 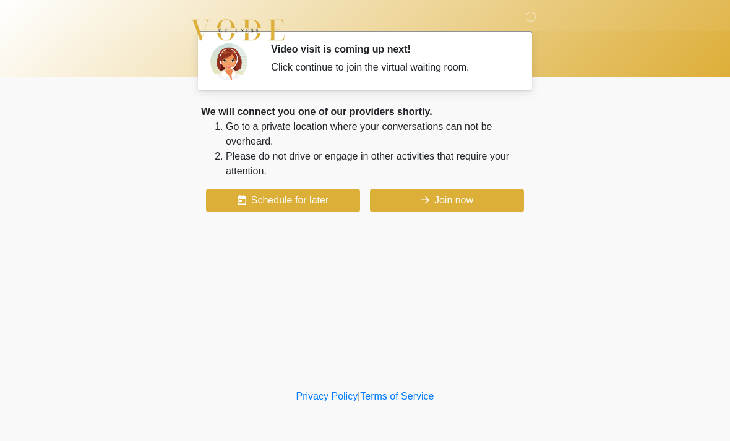 What do you see at coordinates (327, 396) in the screenshot?
I see `a: Privacy Policy` at bounding box center [327, 396].